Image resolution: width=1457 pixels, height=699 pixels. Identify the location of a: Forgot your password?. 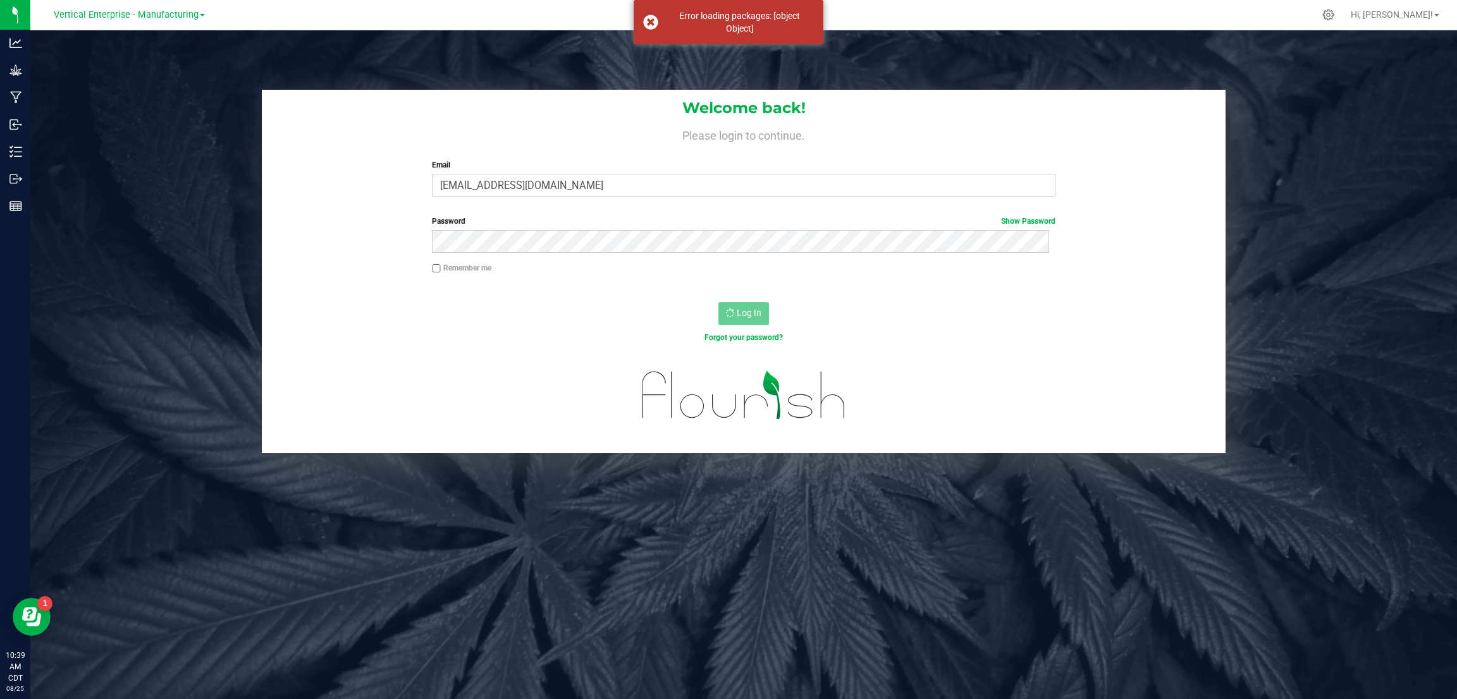
(744, 338).